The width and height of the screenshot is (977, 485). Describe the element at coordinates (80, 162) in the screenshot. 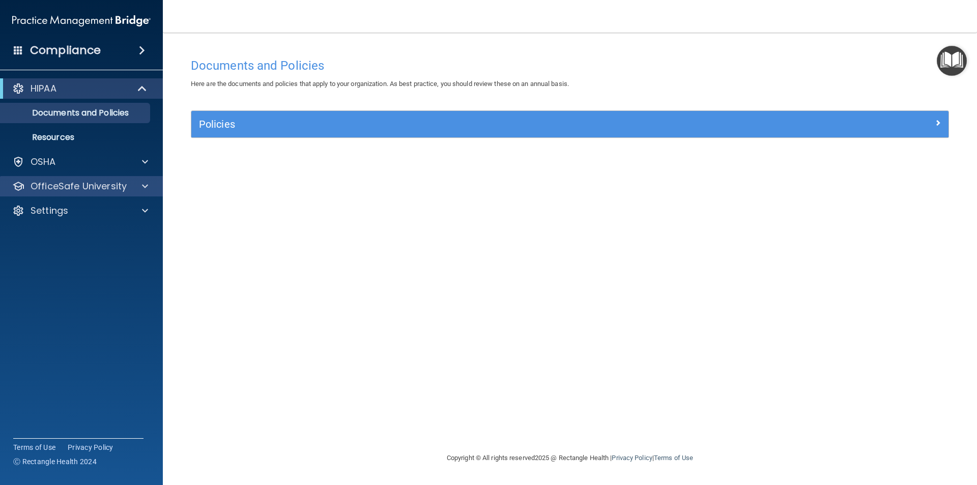

I see `a: OSHA` at that location.